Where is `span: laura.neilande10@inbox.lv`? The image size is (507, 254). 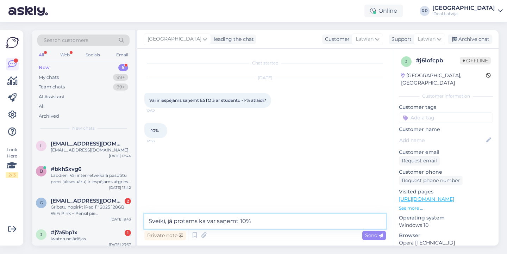
span: laura.neilande10@inbox.lv is located at coordinates (87, 144).